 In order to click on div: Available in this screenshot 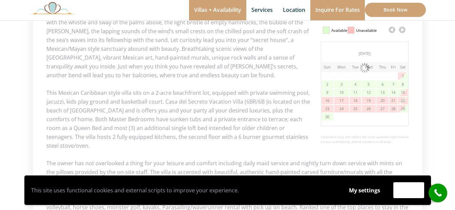, I will do `click(339, 31)`.